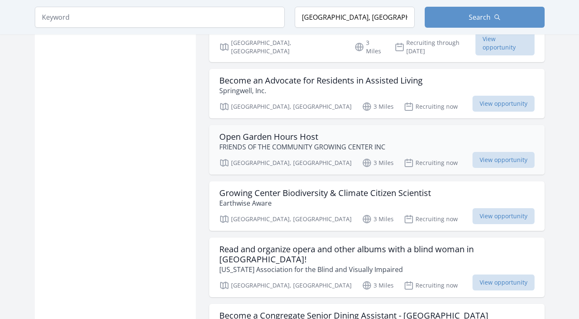  I want to click on input: Location, so click(355, 17).